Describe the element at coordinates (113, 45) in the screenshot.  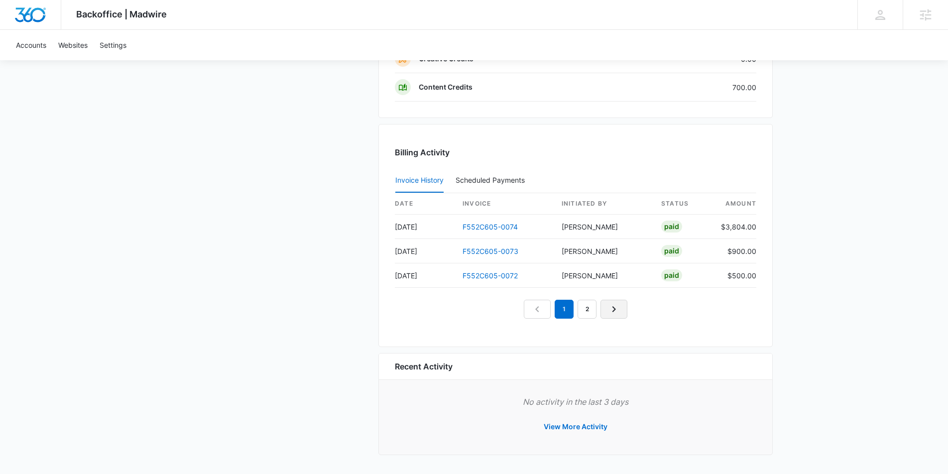
I see `a: Settings` at that location.